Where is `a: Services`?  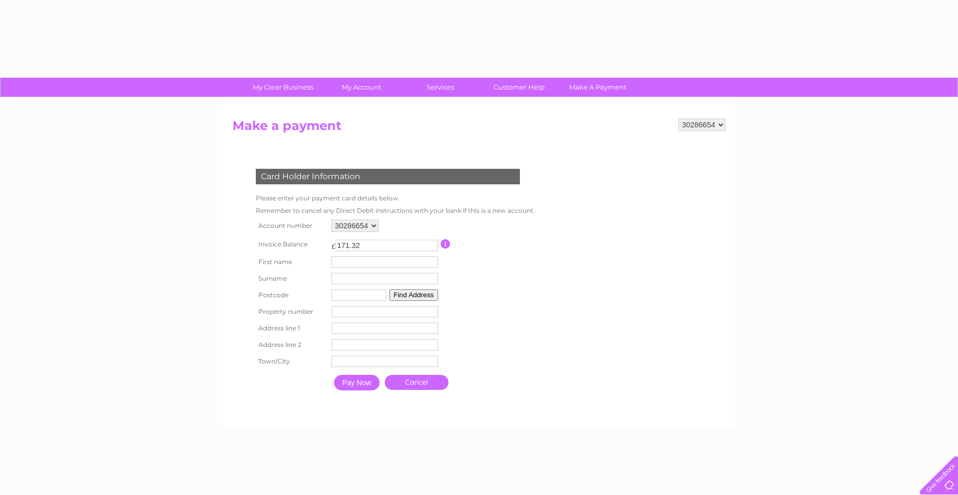 a: Services is located at coordinates (440, 87).